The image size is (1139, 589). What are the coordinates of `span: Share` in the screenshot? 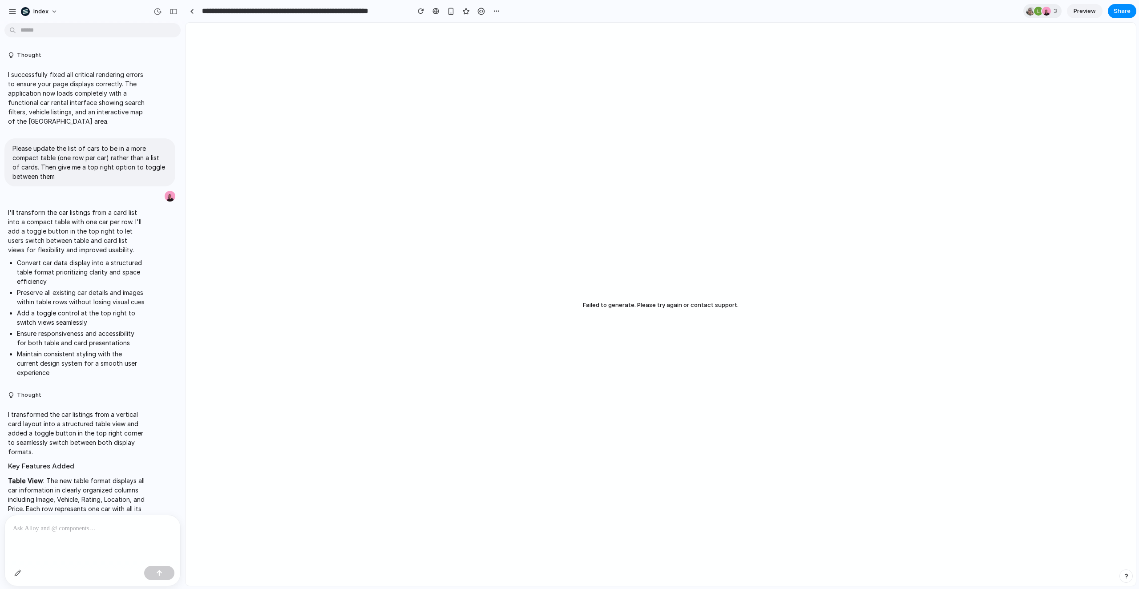 It's located at (1122, 11).